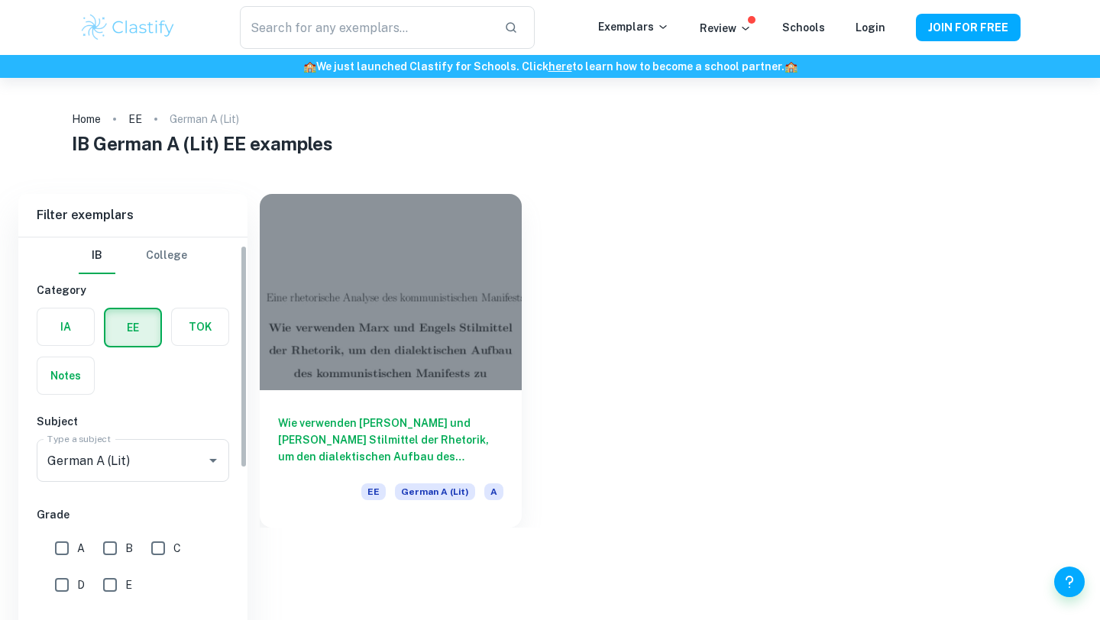 This screenshot has width=1100, height=620. I want to click on h6: We just launched Clastify for Schools. Click to learn how to become a school partner., so click(550, 66).